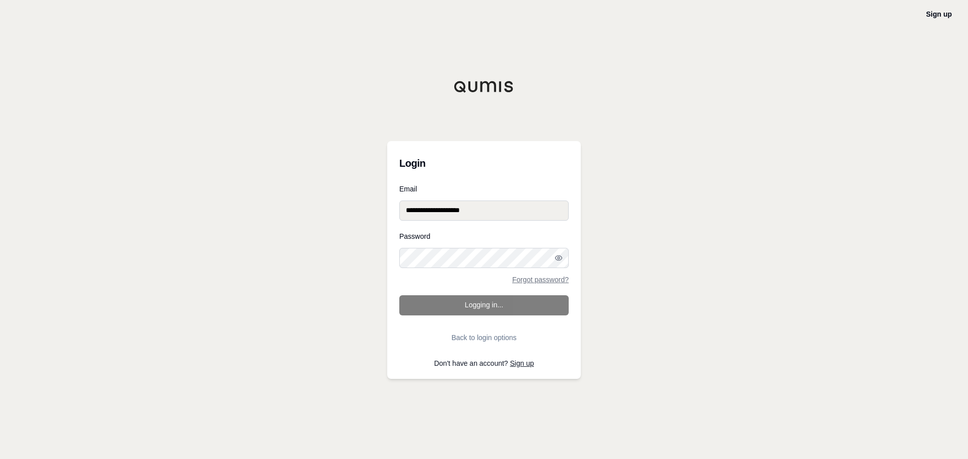 The height and width of the screenshot is (459, 968). I want to click on a: Forgot password?, so click(540, 280).